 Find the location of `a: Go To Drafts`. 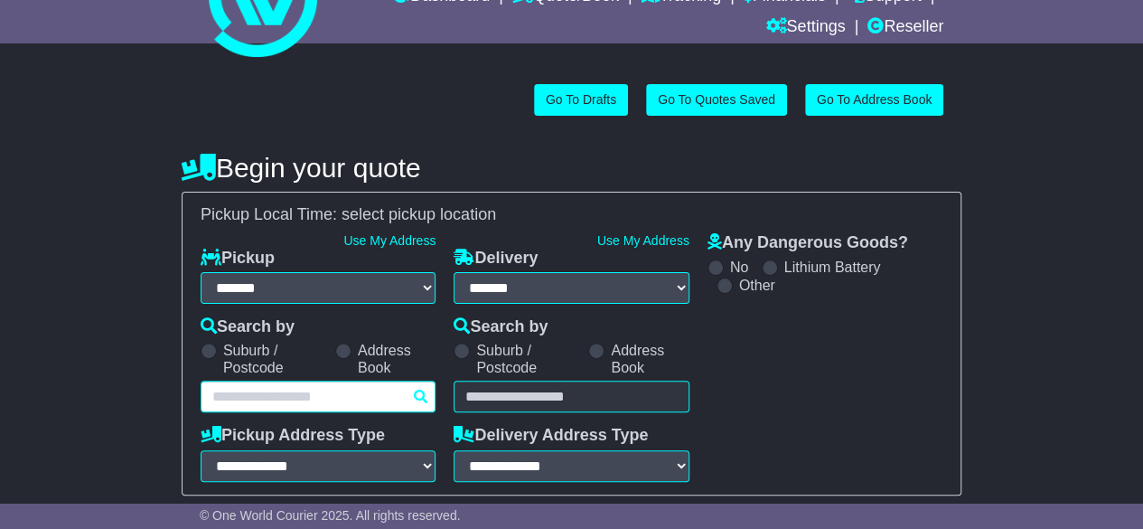

a: Go To Drafts is located at coordinates (581, 99).